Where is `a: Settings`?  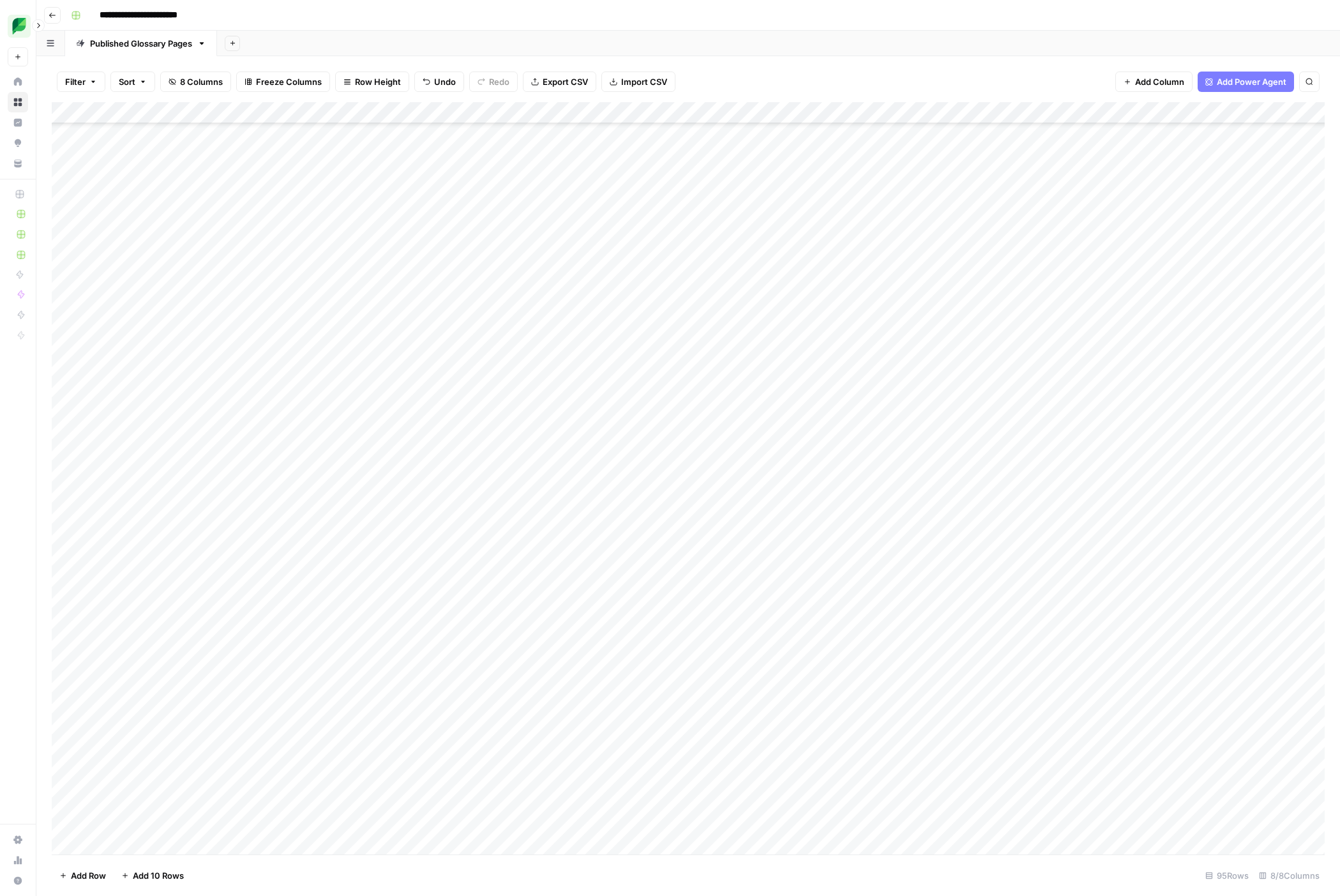 a: Settings is located at coordinates (18, 840).